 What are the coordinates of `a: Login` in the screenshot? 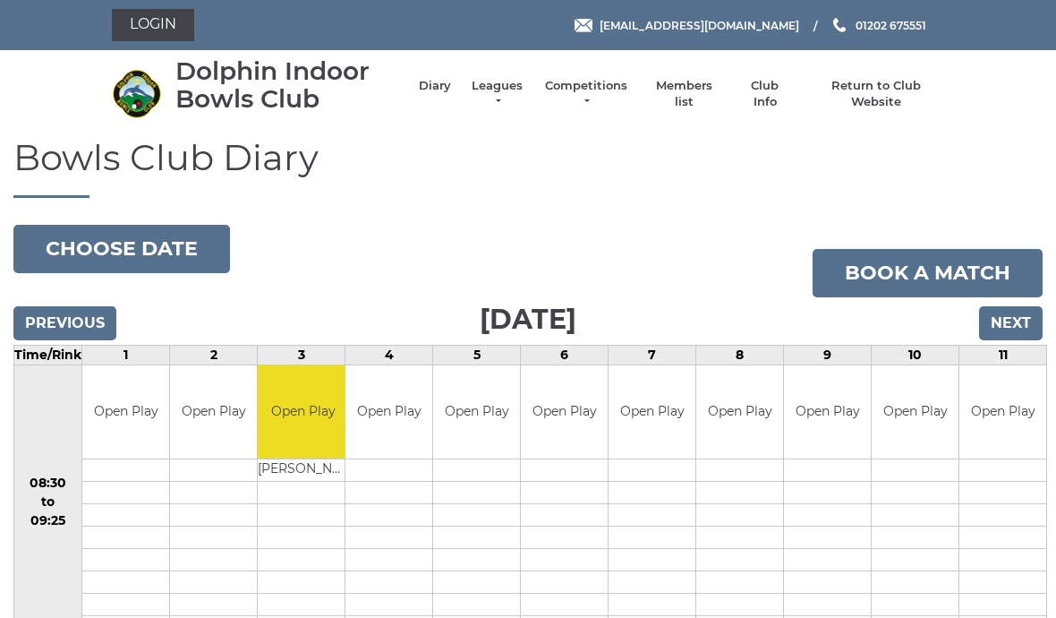 It's located at (153, 25).